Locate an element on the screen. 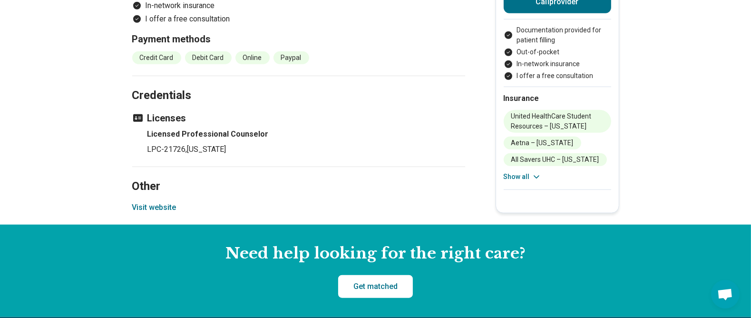 This screenshot has width=751, height=318. li: Debit Card is located at coordinates (208, 58).